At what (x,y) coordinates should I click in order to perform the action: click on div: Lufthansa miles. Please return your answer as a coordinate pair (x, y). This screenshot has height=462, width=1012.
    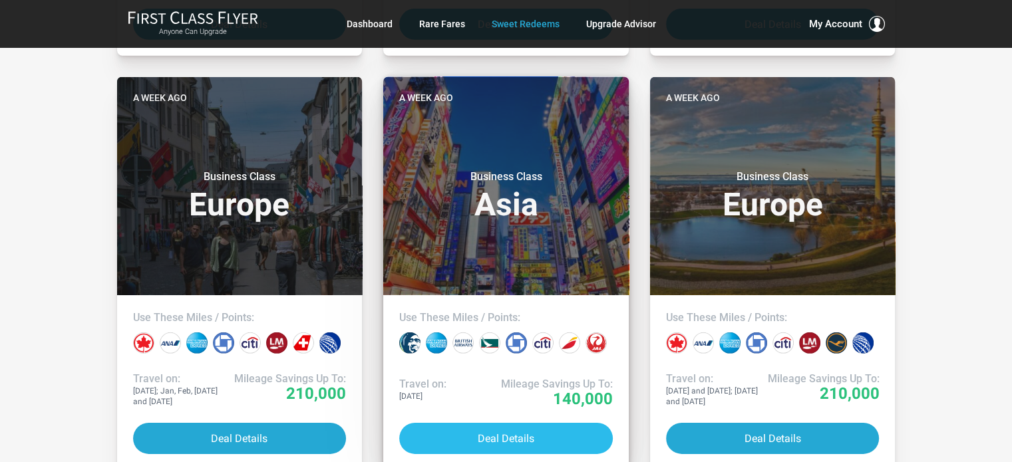
    Looking at the image, I should click on (836, 343).